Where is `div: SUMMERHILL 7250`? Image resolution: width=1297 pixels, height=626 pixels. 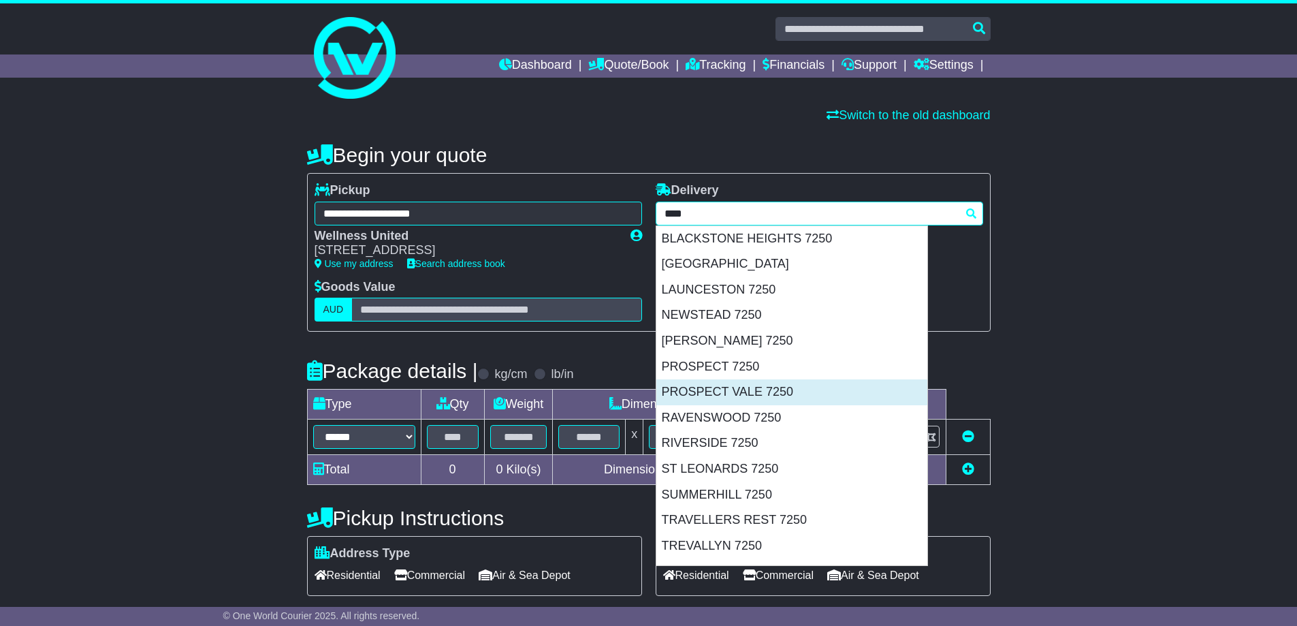
div: SUMMERHILL 7250 is located at coordinates (792, 495).